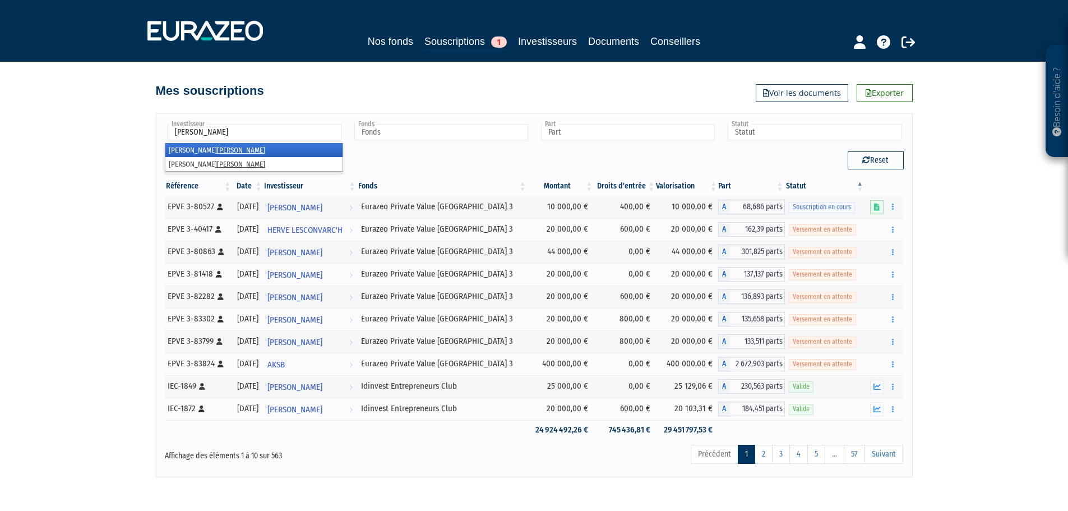 Image resolution: width=1068 pixels, height=511 pixels. Describe the element at coordinates (687, 207) in the screenshot. I see `td: 10 000,00 €` at that location.